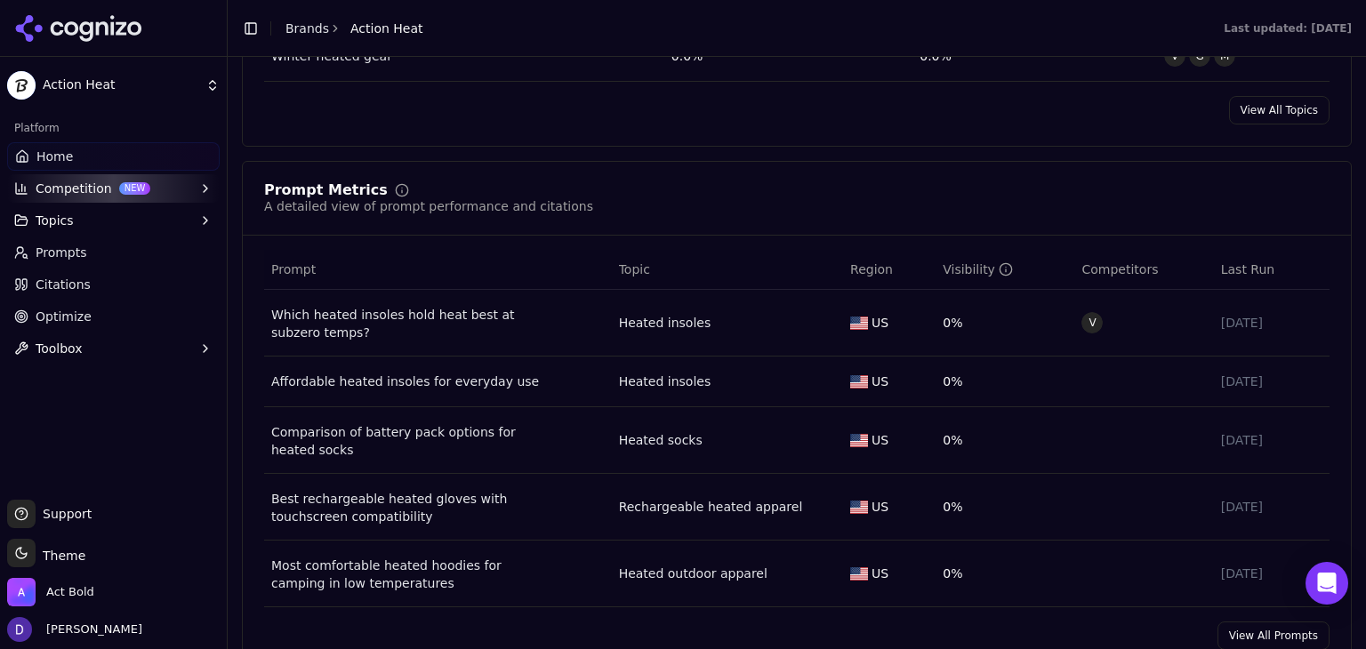 The height and width of the screenshot is (649, 1366). What do you see at coordinates (711, 507) in the screenshot?
I see `div: Rechargeable heated apparel` at bounding box center [711, 507].